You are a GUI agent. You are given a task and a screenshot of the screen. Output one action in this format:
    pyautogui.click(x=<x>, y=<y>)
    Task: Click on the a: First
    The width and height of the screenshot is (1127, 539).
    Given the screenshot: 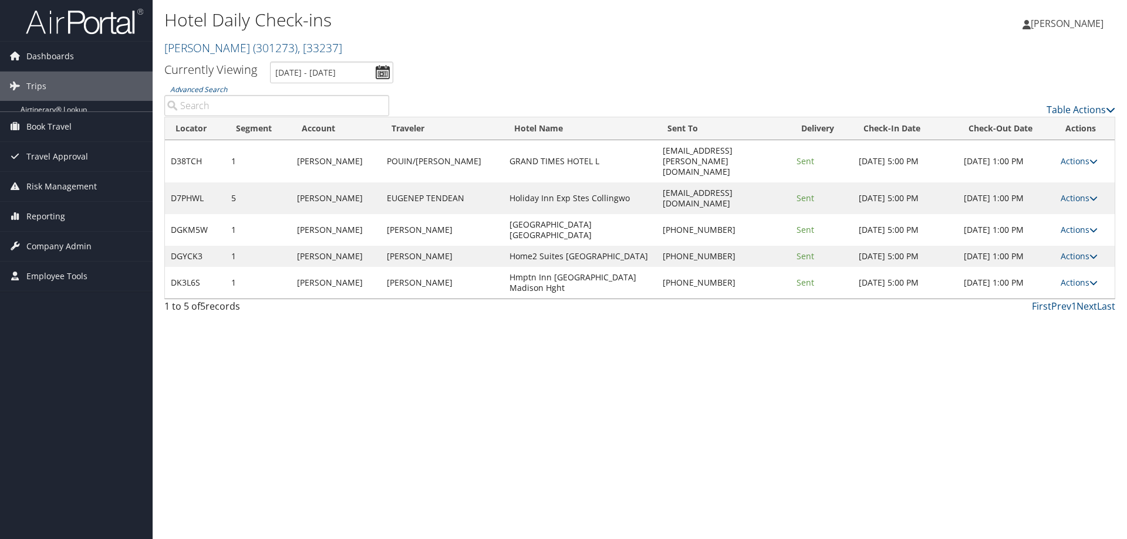 What is the action you would take?
    pyautogui.click(x=1041, y=306)
    